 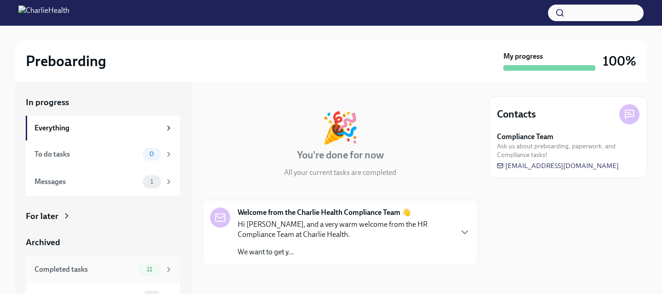 What do you see at coordinates (324, 213) in the screenshot?
I see `strong: Welcome from the Charlie Health Compliance Team 👋` at bounding box center [324, 213].